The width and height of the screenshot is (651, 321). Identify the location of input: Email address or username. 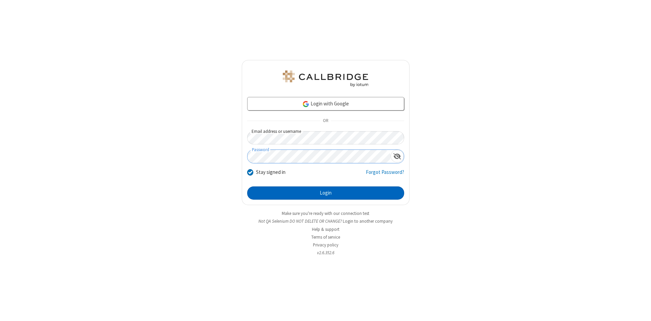
(326, 138).